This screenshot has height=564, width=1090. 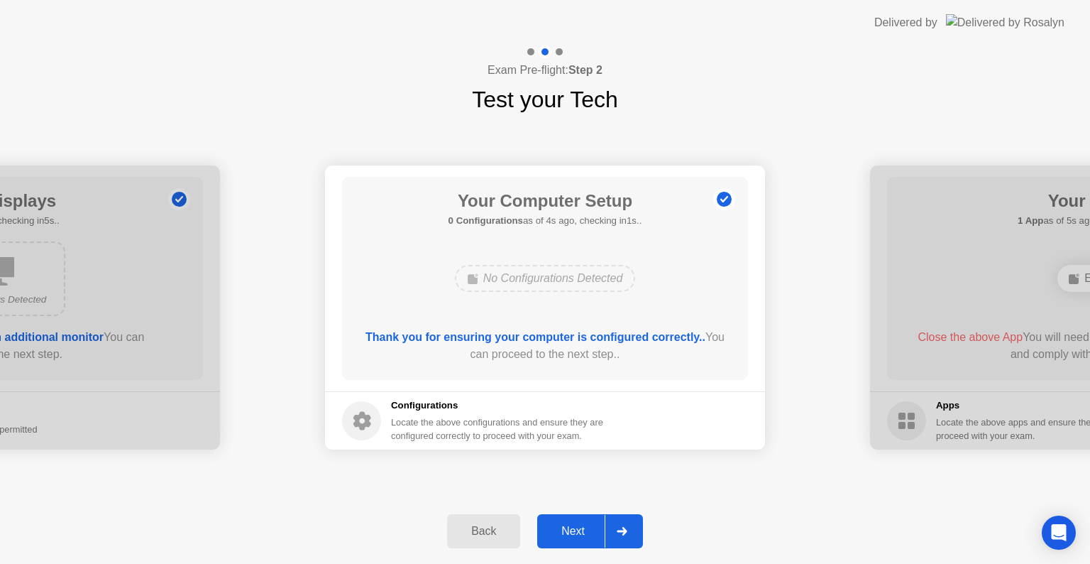 I want to click on div: Next, so click(x=573, y=531).